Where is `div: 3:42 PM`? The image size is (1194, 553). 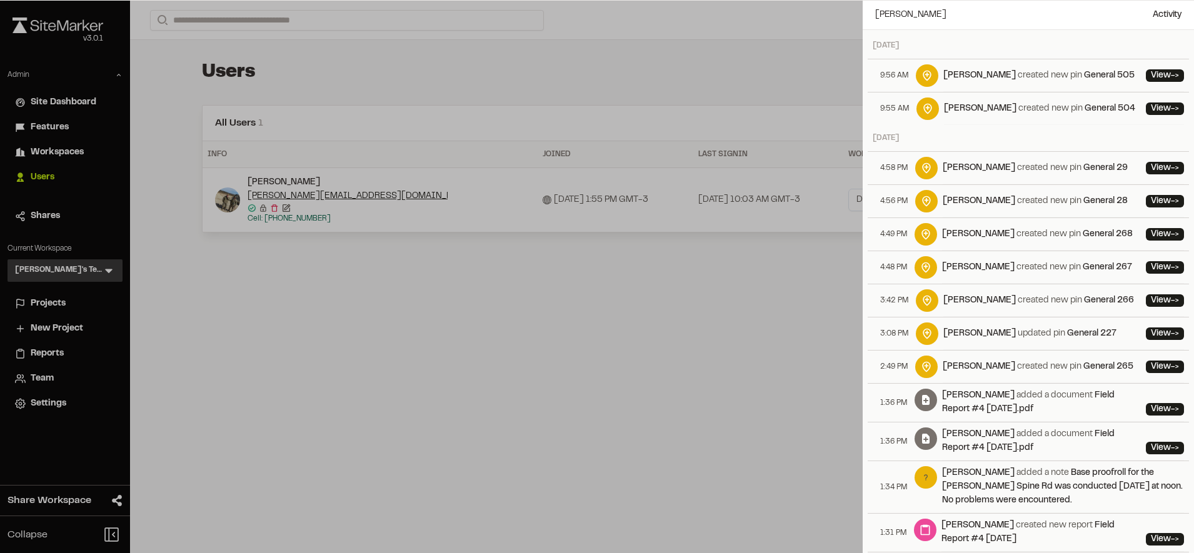 div: 3:42 PM is located at coordinates (894, 301).